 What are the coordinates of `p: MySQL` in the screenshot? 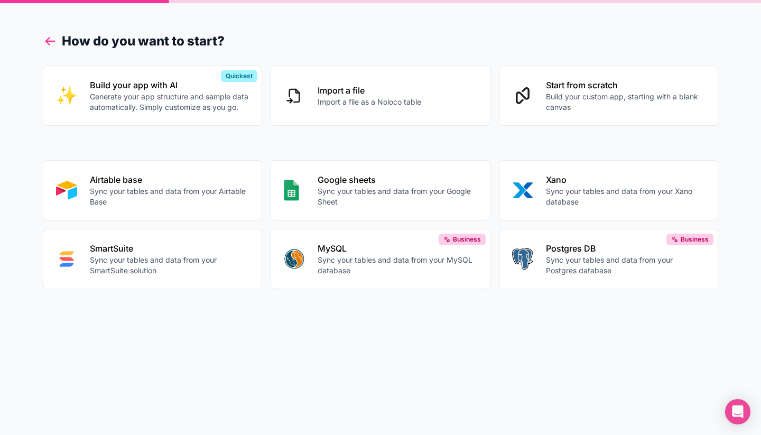 It's located at (397, 248).